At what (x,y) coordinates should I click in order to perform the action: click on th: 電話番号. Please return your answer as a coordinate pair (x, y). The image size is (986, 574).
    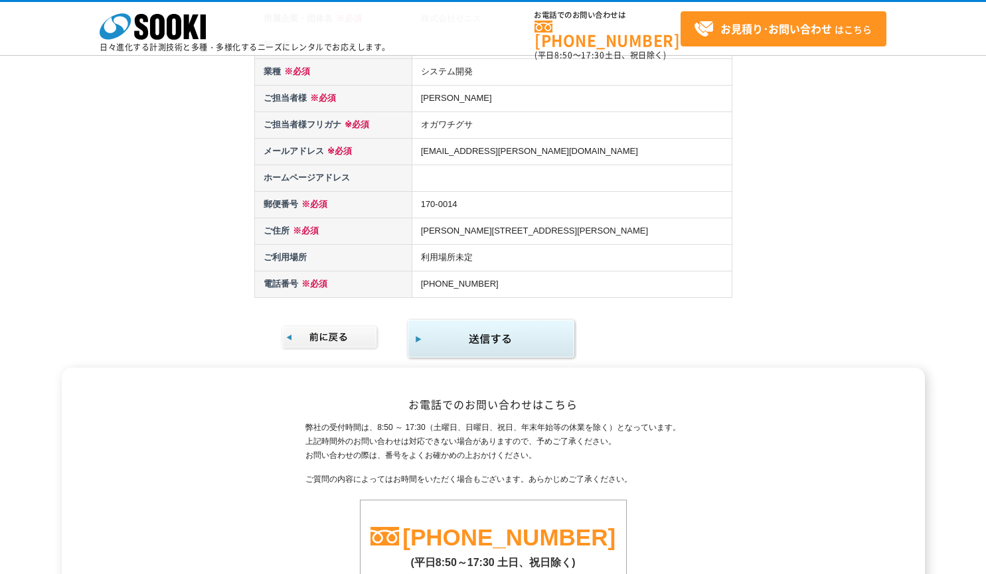
    Looking at the image, I should click on (333, 284).